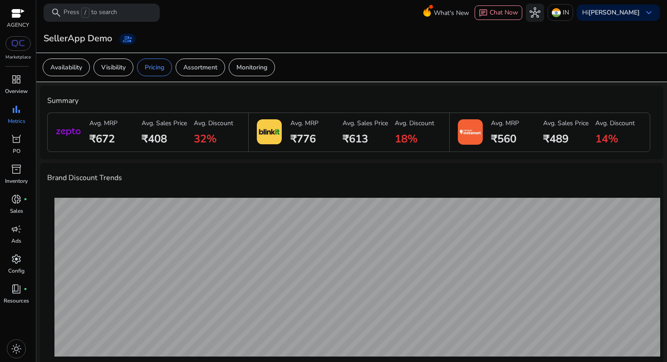  Describe the element at coordinates (16, 79) in the screenshot. I see `span: dashboard` at that location.